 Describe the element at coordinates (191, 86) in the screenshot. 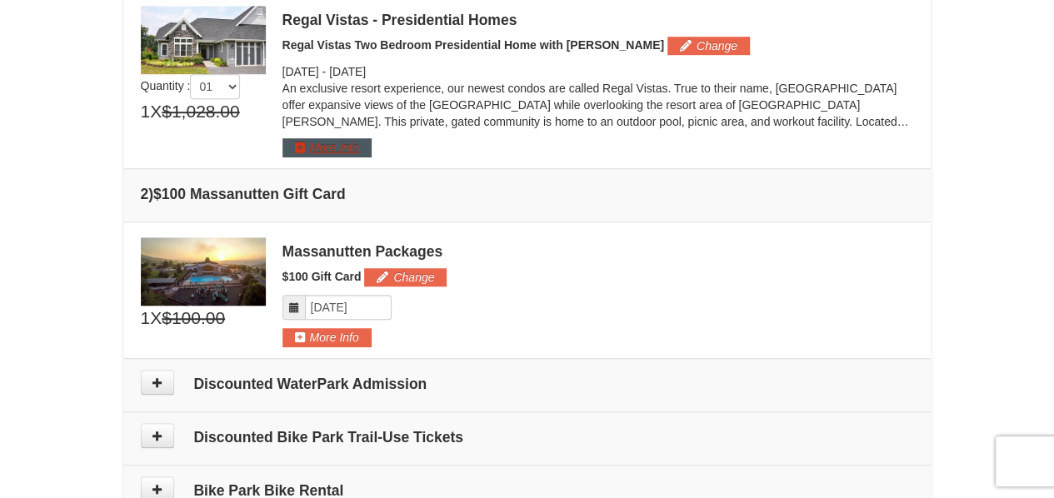

I see `span: Quantity :` at that location.